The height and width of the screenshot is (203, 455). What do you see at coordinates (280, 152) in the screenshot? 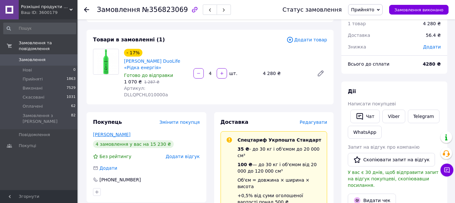
I see `div: - до 30 кг і об'ємом до 20 000 см³` at bounding box center [280, 152].